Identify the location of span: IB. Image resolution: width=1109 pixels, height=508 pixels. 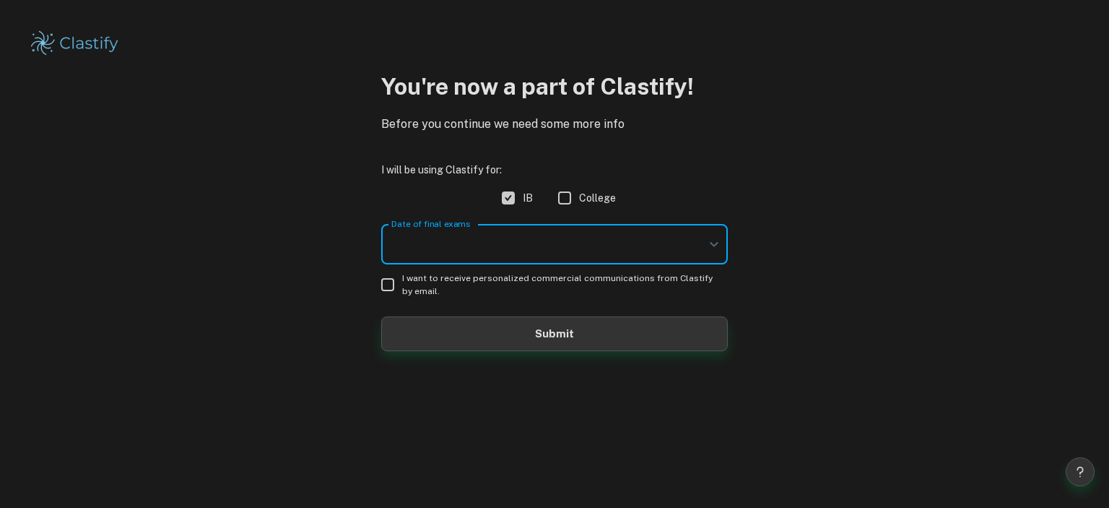
(528, 198).